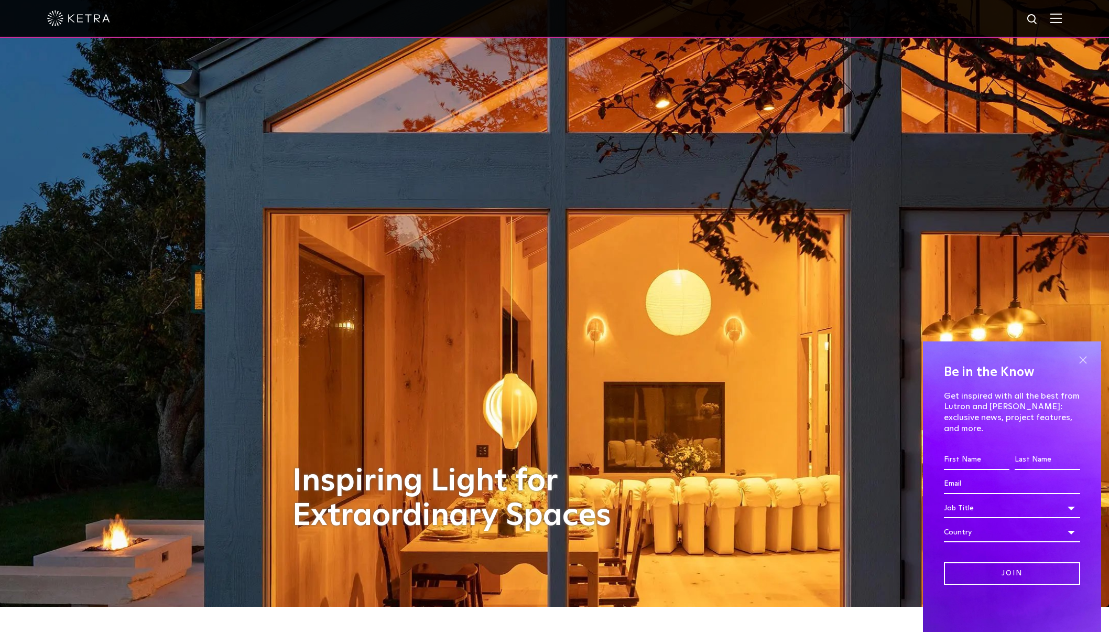  I want to click on input: First Name, so click(976, 460).